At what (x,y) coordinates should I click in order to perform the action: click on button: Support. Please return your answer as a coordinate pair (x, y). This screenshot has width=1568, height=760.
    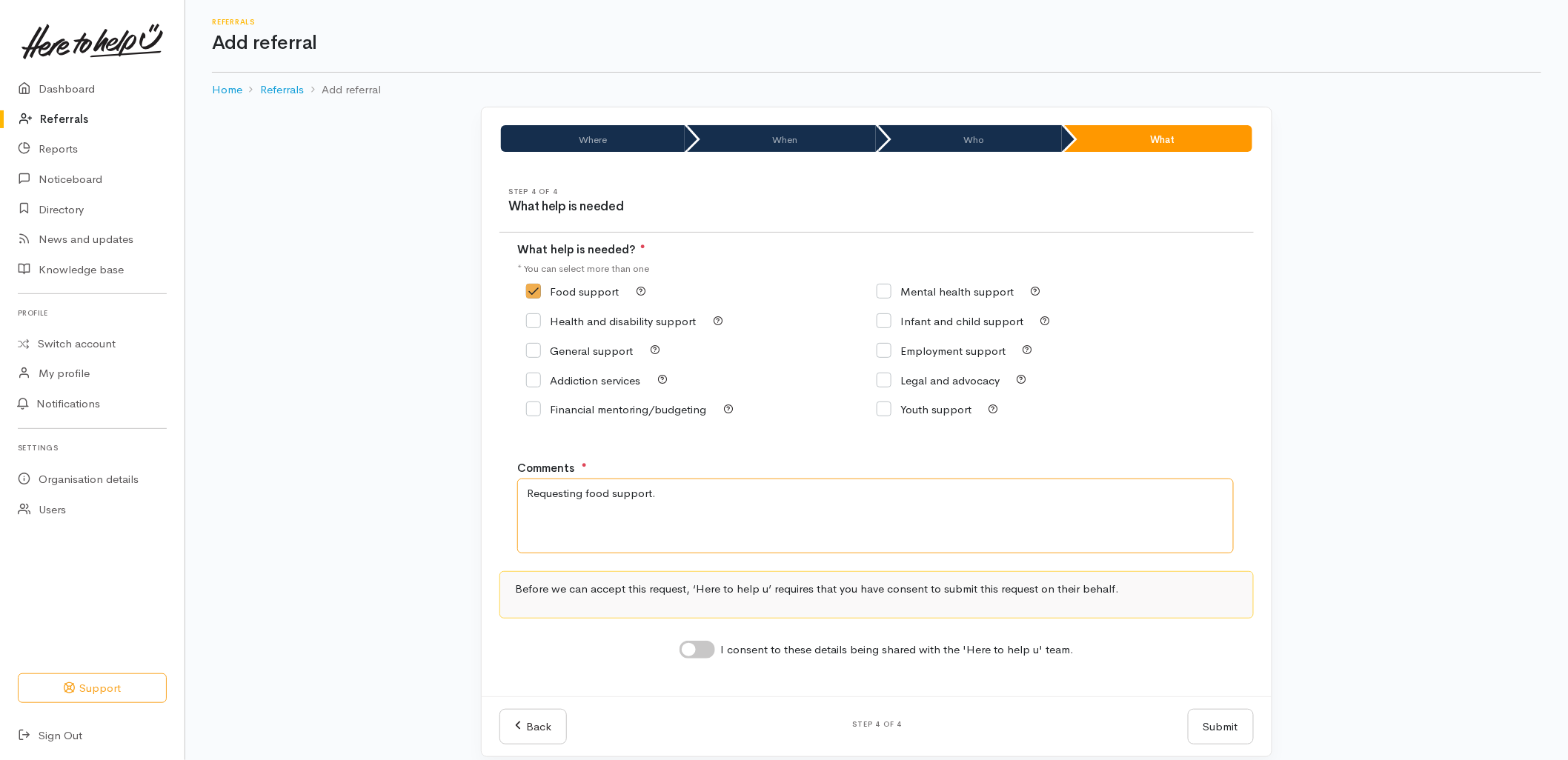
    Looking at the image, I should click on (92, 688).